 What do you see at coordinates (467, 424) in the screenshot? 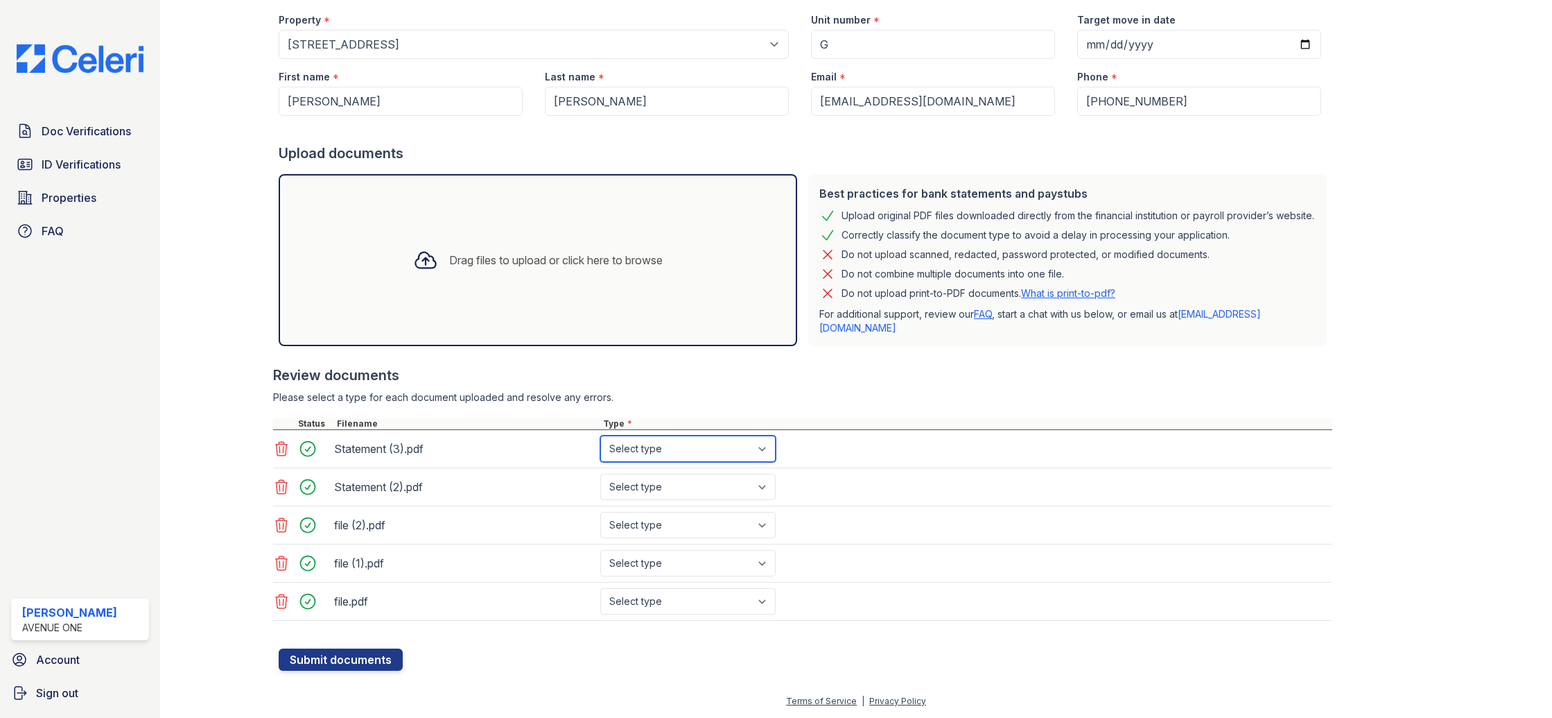
I see `div: Filename` at bounding box center [467, 424].